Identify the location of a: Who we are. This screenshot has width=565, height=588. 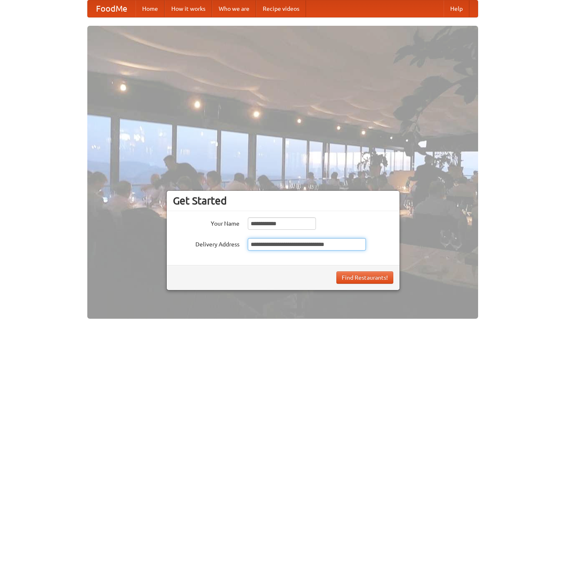
(234, 9).